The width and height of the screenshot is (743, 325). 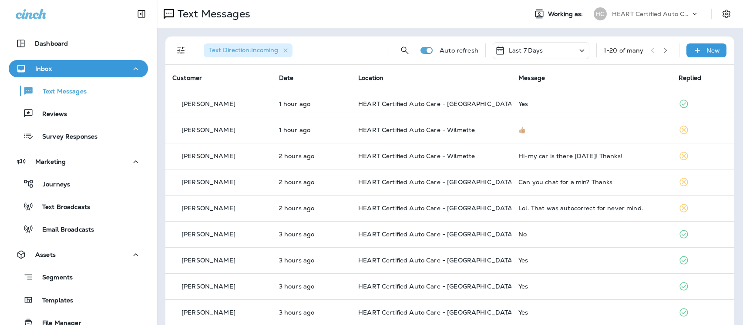 What do you see at coordinates (53, 278) in the screenshot?
I see `p: Segments` at bounding box center [53, 278].